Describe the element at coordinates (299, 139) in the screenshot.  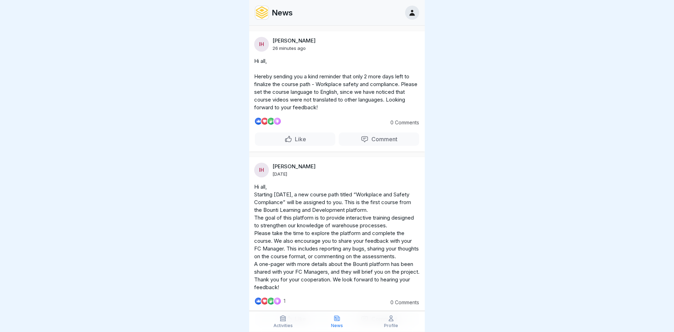
I see `p: Like` at that location.